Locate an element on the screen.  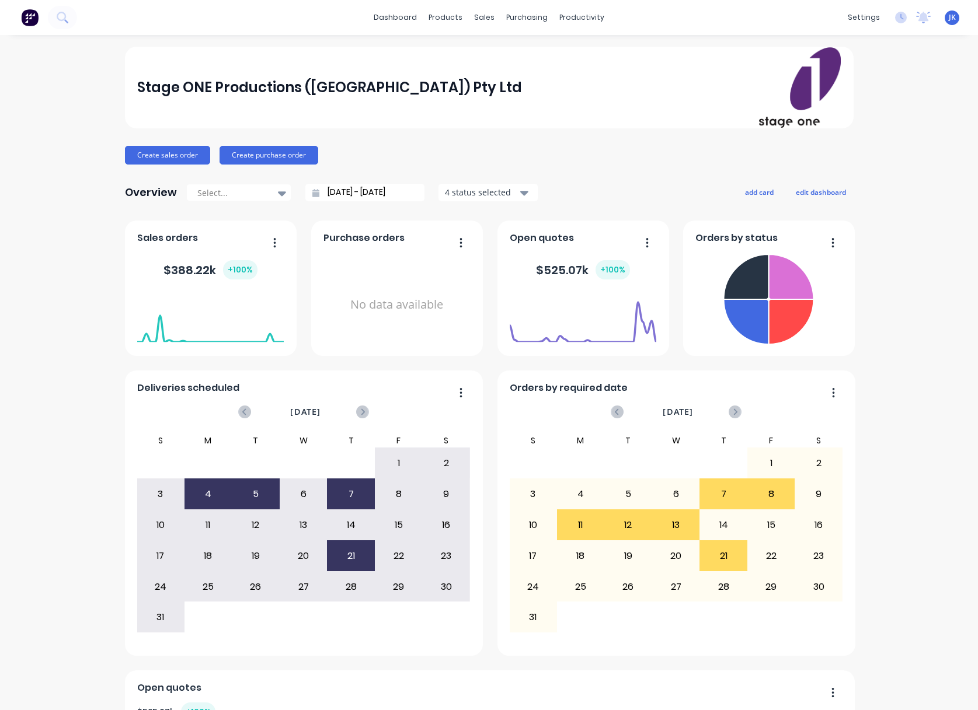
div: productivity is located at coordinates (581, 18).